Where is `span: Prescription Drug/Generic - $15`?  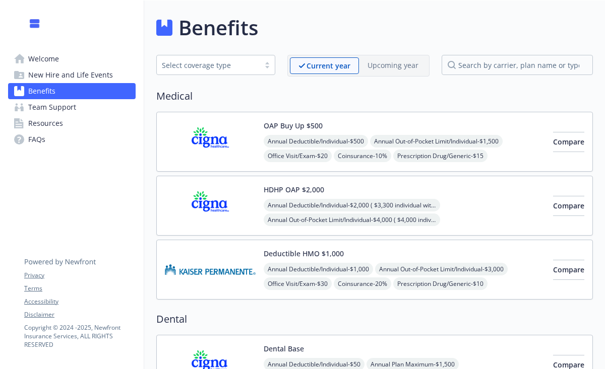 span: Prescription Drug/Generic - $15 is located at coordinates (440, 156).